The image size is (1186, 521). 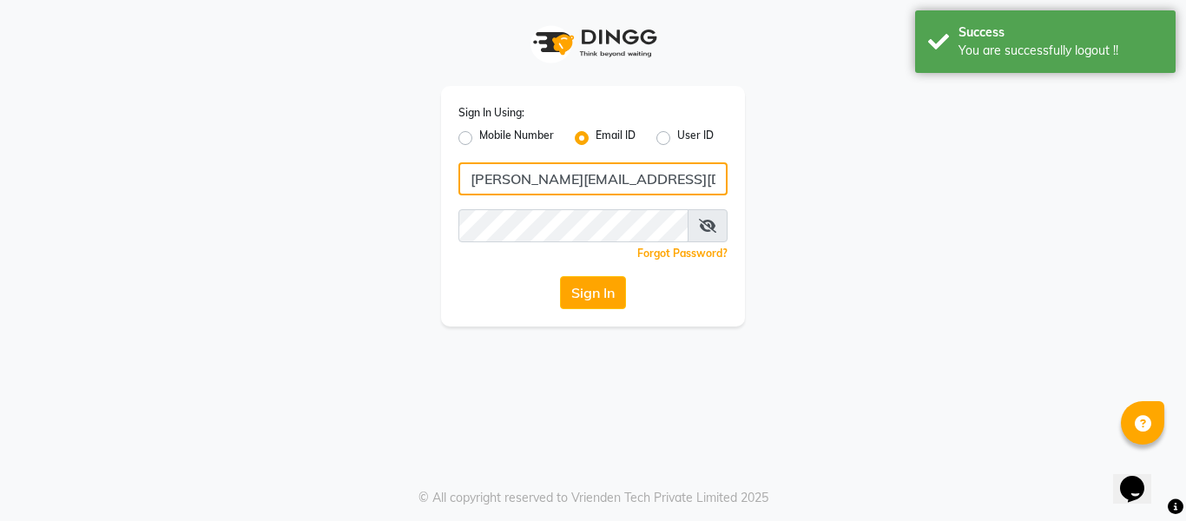 What do you see at coordinates (695, 138) in the screenshot?
I see `label: User ID` at bounding box center [695, 138].